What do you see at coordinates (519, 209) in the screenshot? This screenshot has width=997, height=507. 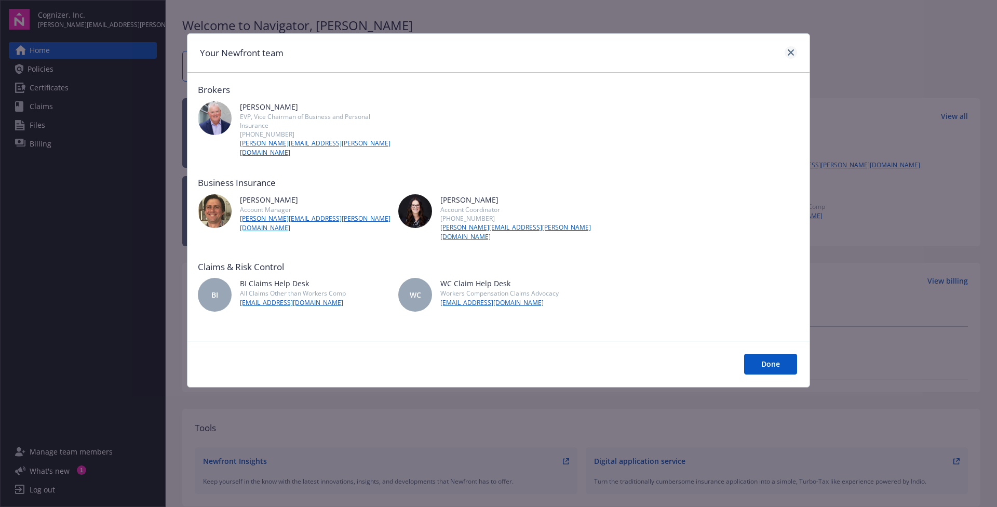 I see `div: Account Coordinator` at bounding box center [519, 209].